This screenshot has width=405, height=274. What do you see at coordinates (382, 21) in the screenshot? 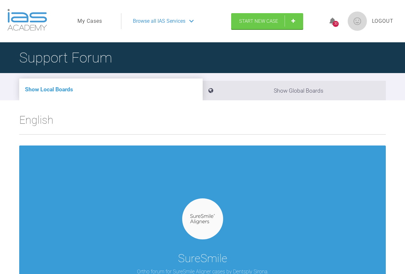
I see `a: Logout` at bounding box center [382, 21].